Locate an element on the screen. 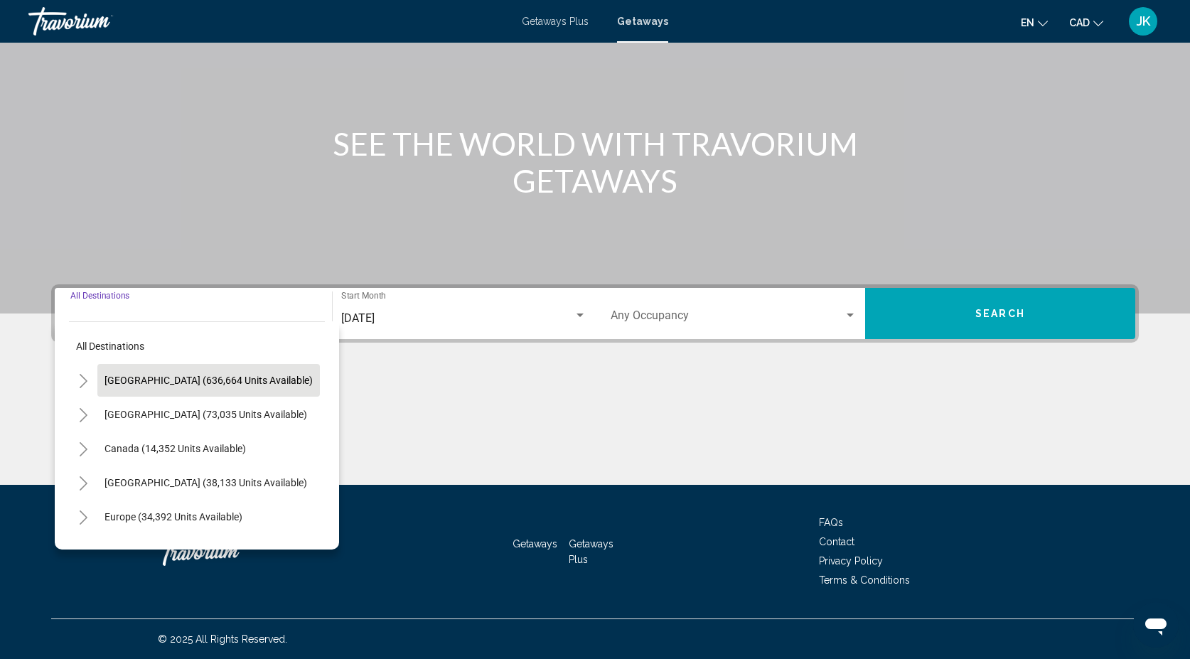 This screenshot has height=659, width=1190. a: Terms & Conditions is located at coordinates (864, 580).